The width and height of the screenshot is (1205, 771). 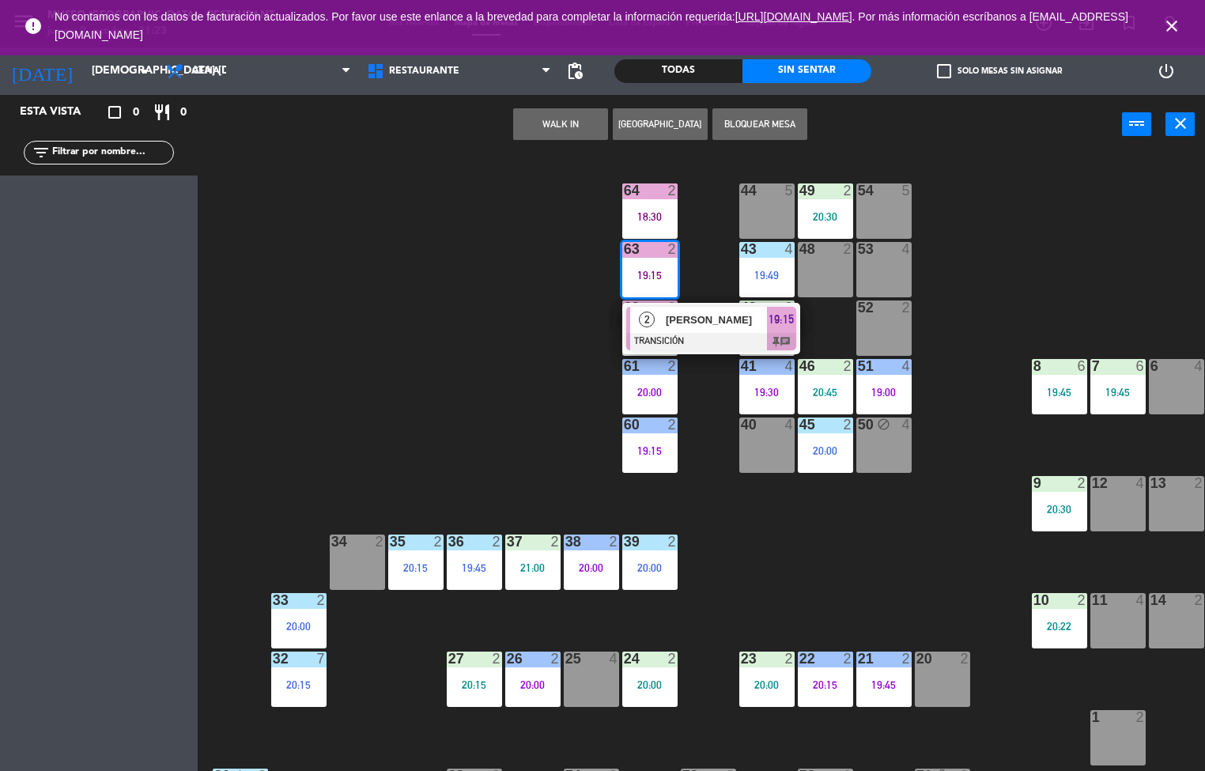 I want to click on div: 33, so click(x=273, y=600).